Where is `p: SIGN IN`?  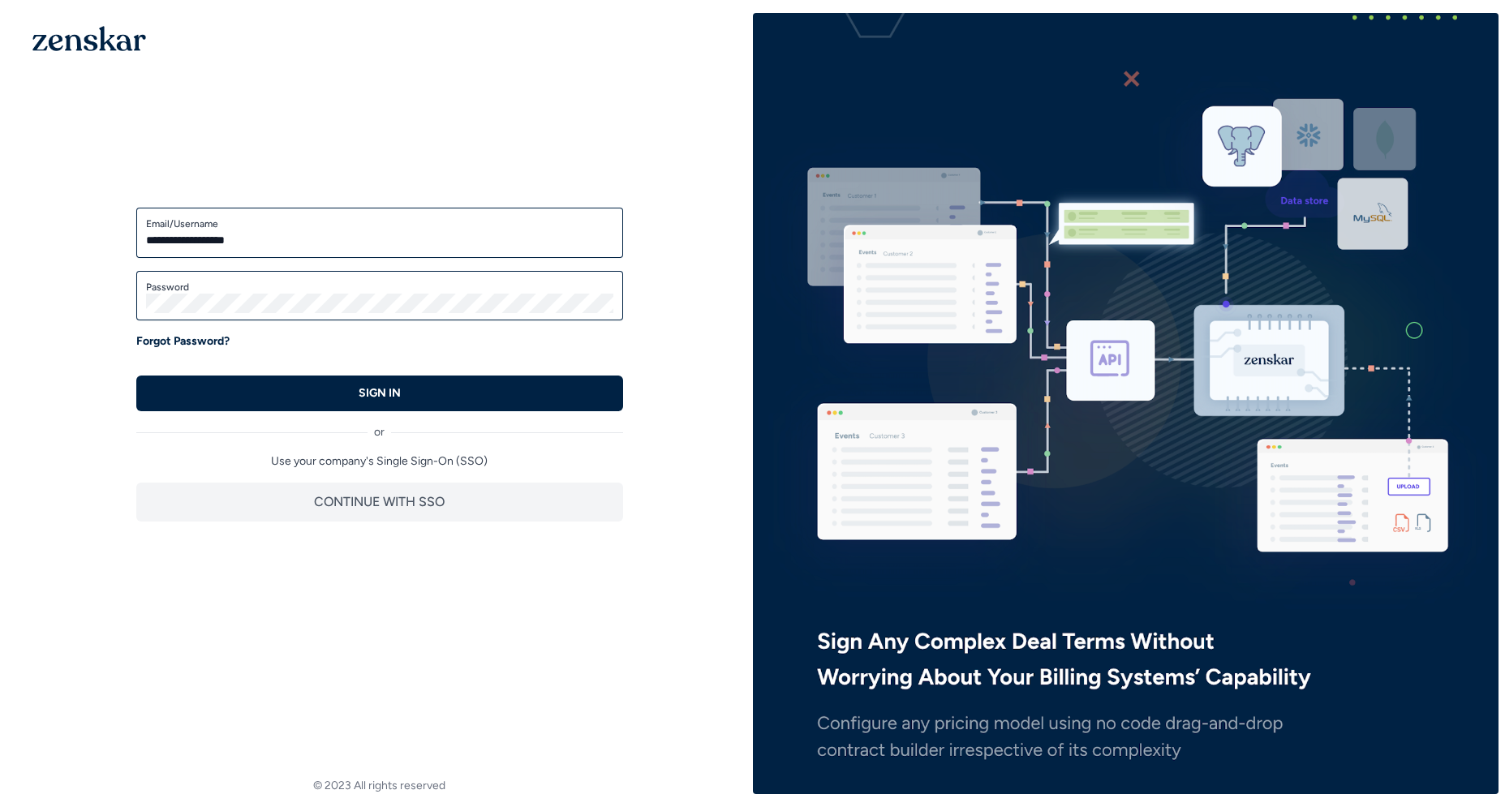
p: SIGN IN is located at coordinates (380, 393).